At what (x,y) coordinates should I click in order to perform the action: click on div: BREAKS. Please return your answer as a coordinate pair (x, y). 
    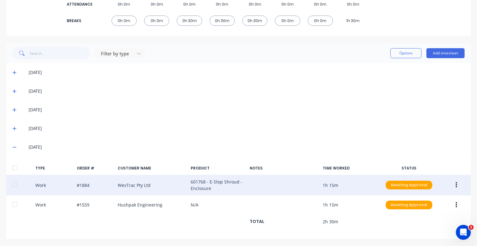
    Looking at the image, I should click on (79, 21).